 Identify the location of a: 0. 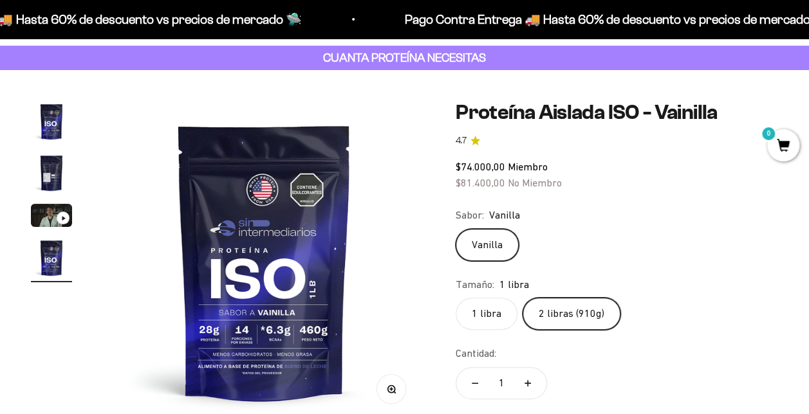
(783, 147).